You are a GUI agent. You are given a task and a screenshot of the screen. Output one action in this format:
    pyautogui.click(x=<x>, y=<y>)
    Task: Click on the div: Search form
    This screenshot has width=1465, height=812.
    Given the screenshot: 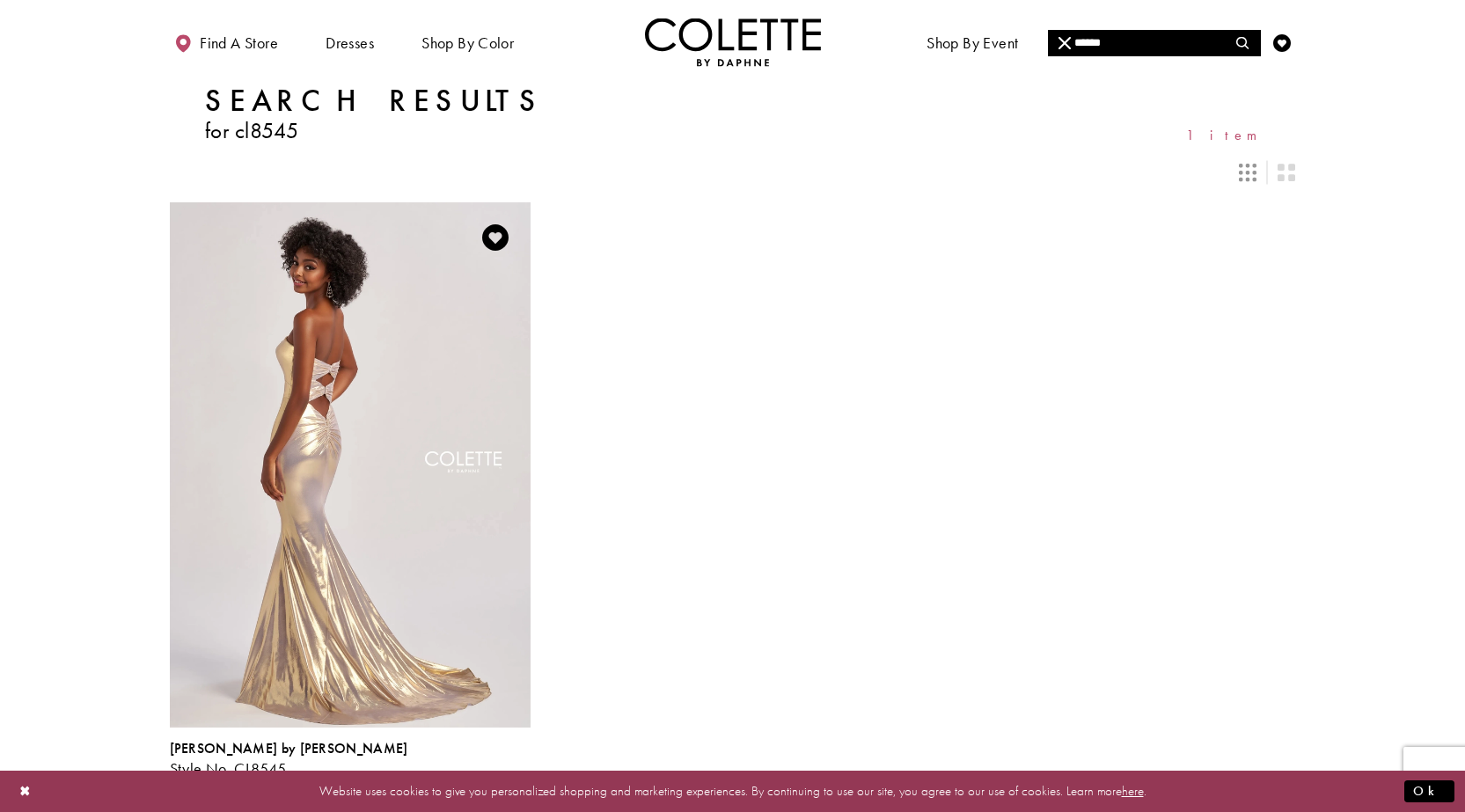 What is the action you would take?
    pyautogui.click(x=1155, y=43)
    